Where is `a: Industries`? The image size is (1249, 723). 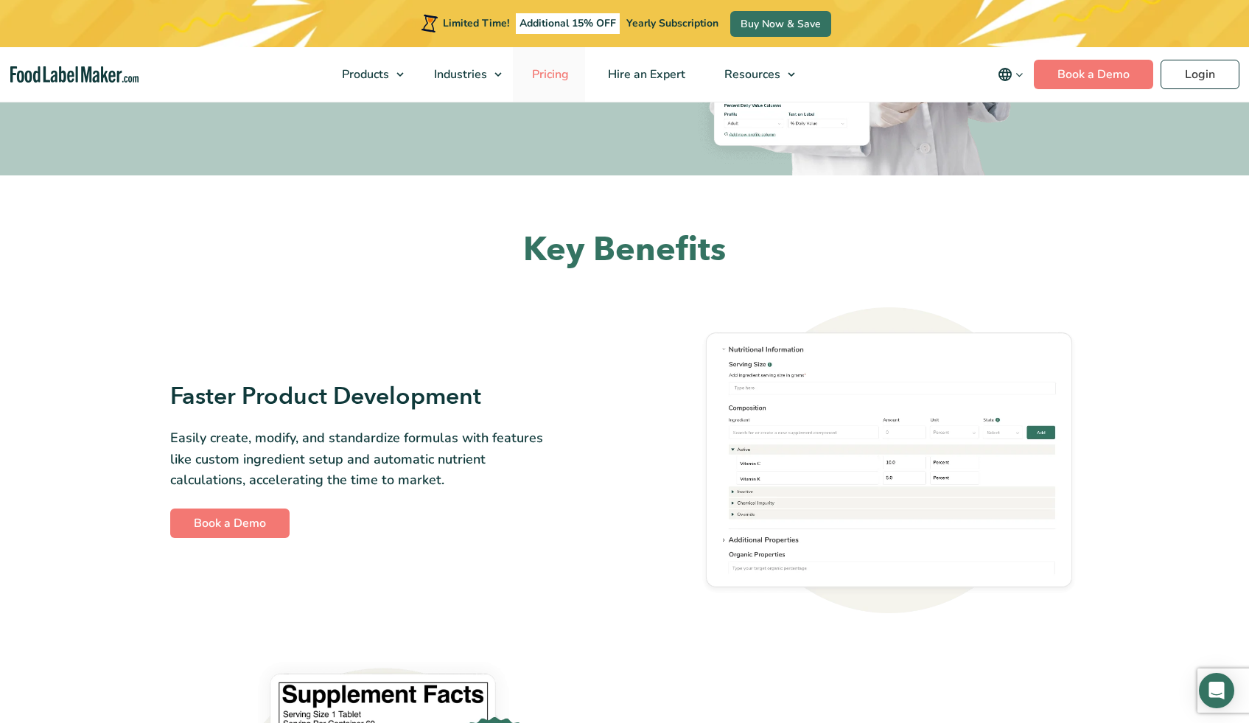
a: Industries is located at coordinates (462, 74).